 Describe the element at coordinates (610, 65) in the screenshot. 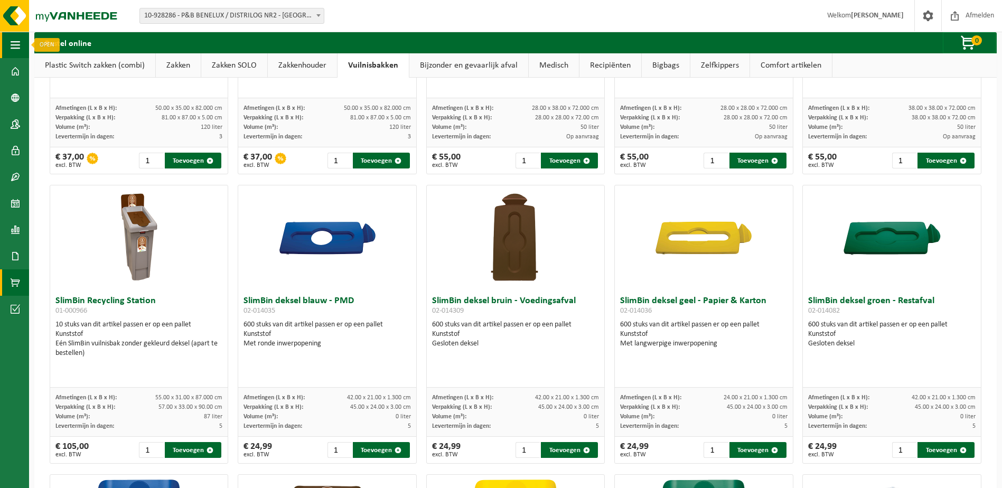

I see `a: Recipiënten` at that location.